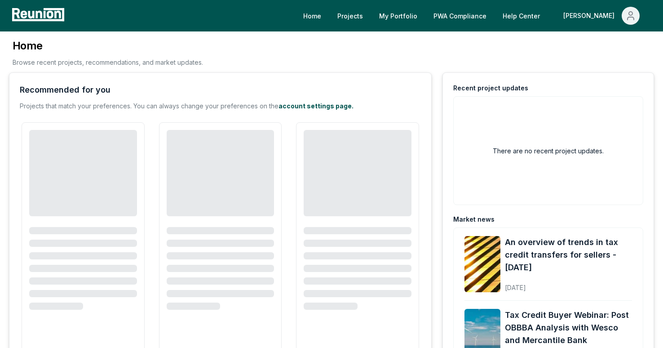 The height and width of the screenshot is (348, 663). What do you see at coordinates (475, 16) in the screenshot?
I see `nav: Main` at bounding box center [475, 16].